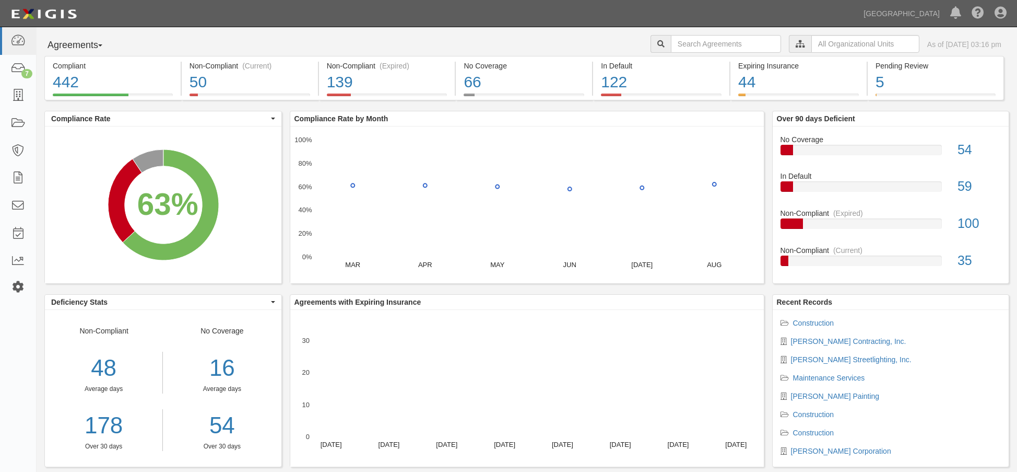  What do you see at coordinates (222, 368) in the screenshot?
I see `div: 16` at bounding box center [222, 368].